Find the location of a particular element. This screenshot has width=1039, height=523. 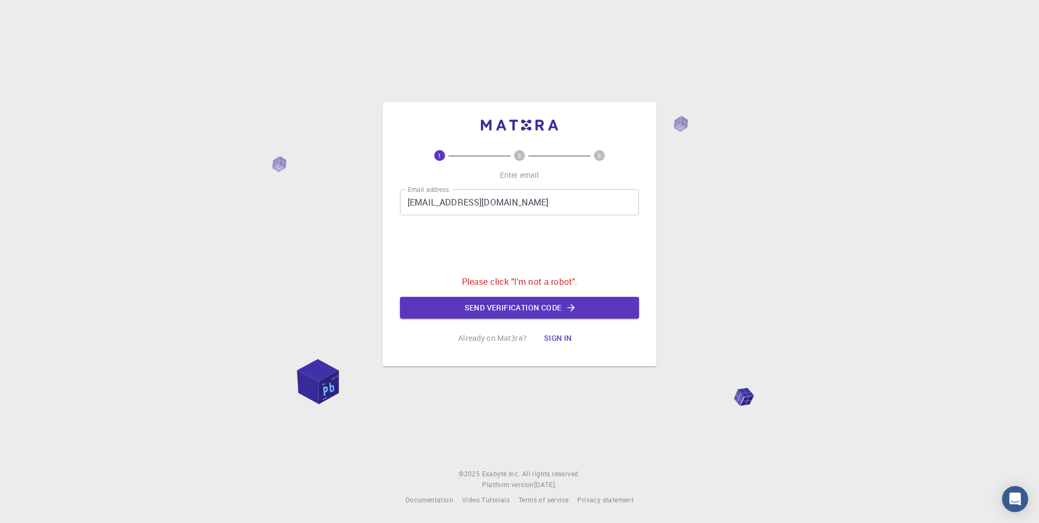

label: Email address is located at coordinates (428, 189).